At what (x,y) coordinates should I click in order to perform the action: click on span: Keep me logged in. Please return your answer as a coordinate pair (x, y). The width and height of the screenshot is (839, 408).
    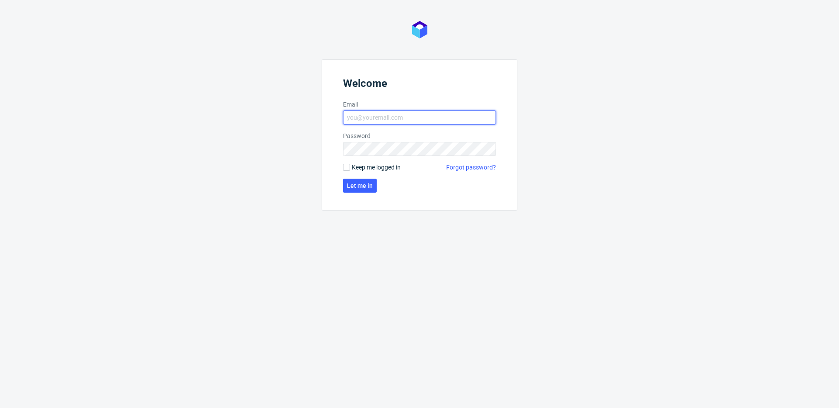
    Looking at the image, I should click on (376, 167).